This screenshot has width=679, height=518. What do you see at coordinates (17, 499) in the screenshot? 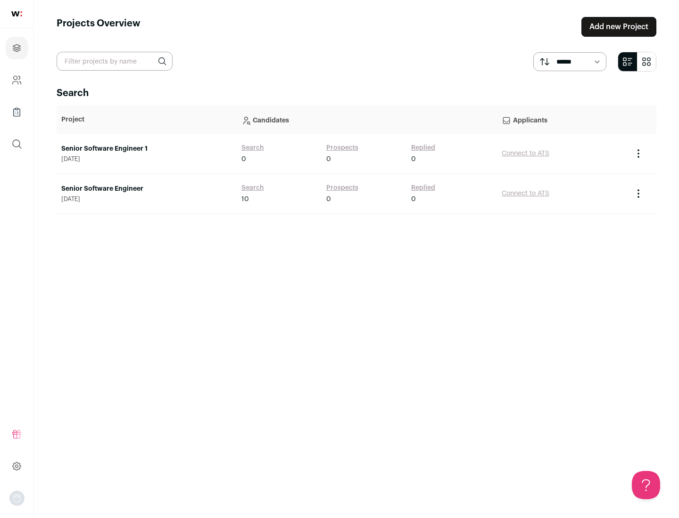
I see `img: nopic.png` at bounding box center [17, 499].